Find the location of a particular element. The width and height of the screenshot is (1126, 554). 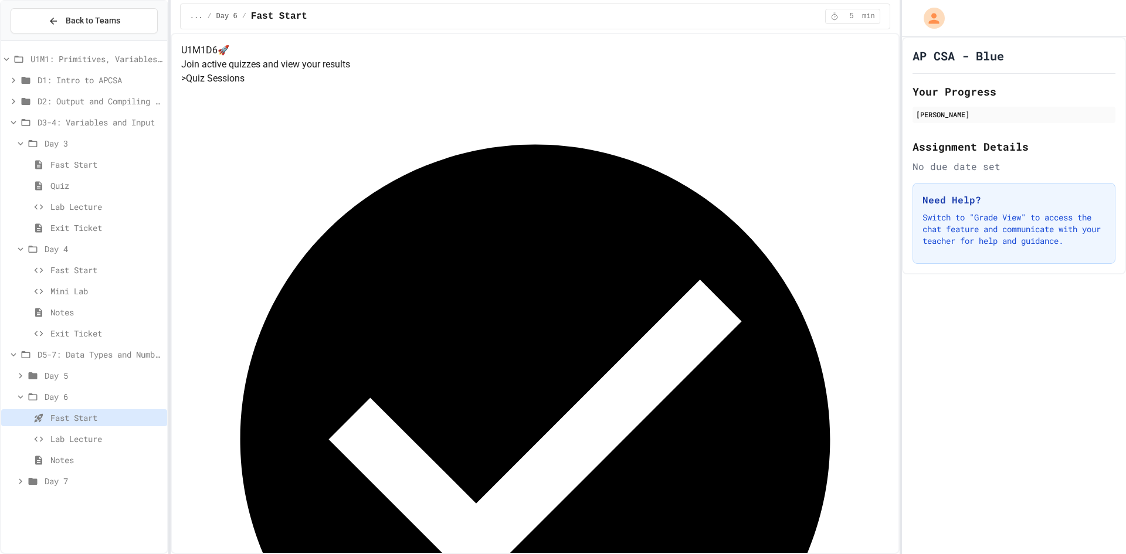

span: Day 4 is located at coordinates (103, 249).